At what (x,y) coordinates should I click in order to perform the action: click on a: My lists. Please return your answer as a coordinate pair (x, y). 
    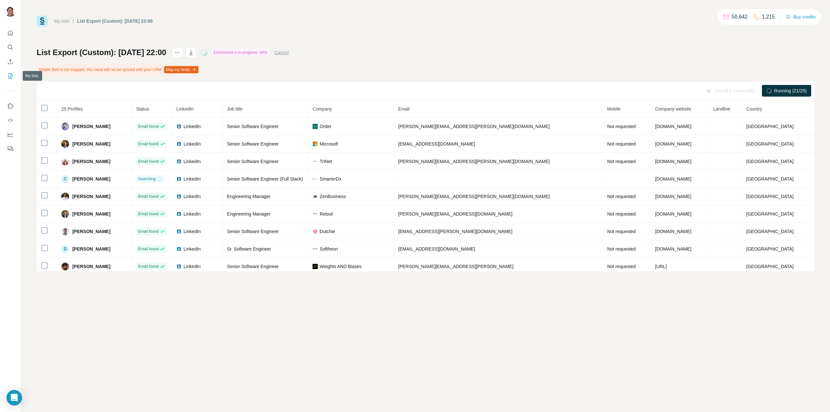
    Looking at the image, I should click on (62, 21).